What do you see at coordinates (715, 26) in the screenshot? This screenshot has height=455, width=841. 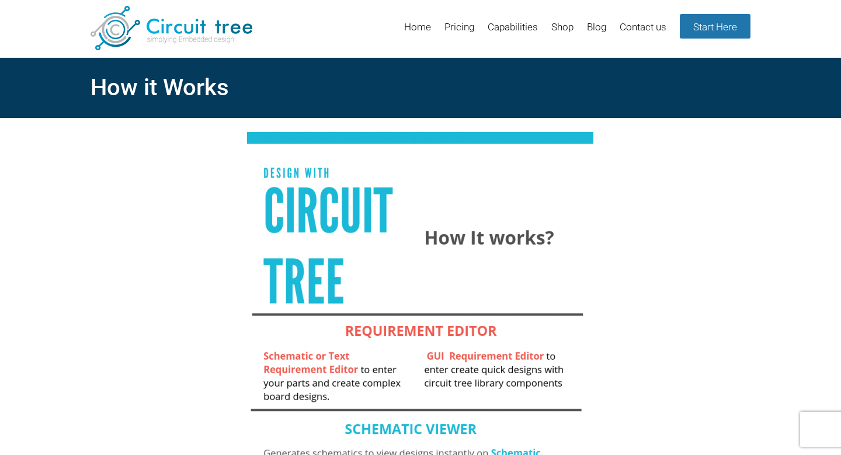 I see `a: Start Here` at bounding box center [715, 26].